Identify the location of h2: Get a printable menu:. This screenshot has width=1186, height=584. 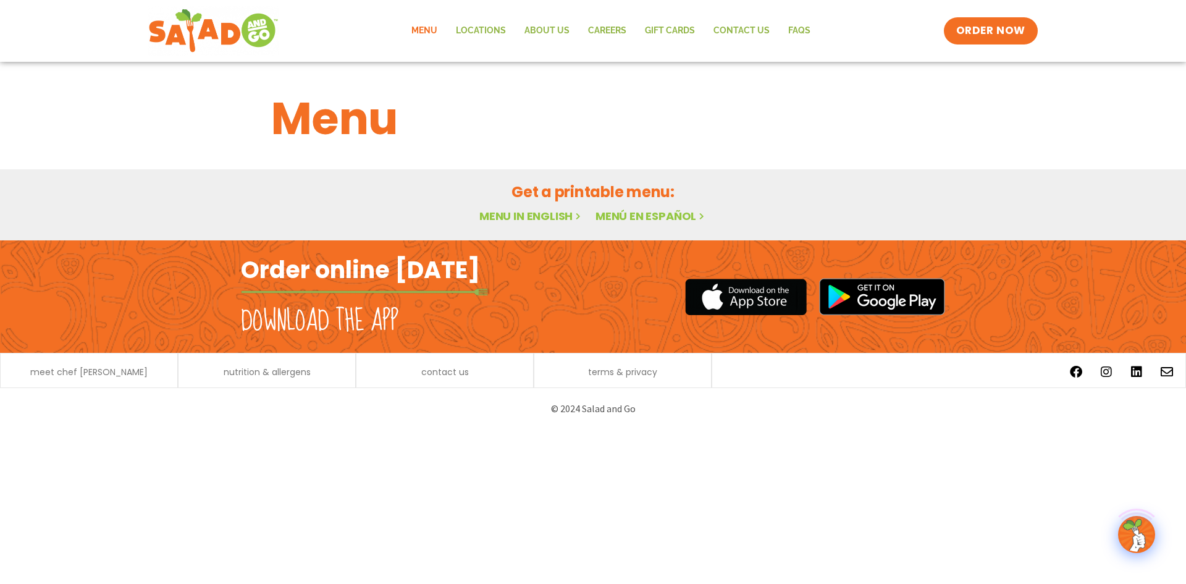
(593, 191).